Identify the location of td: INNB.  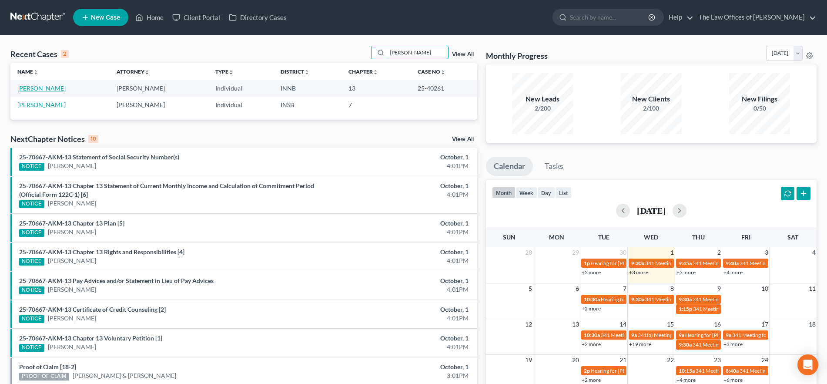
(308, 88).